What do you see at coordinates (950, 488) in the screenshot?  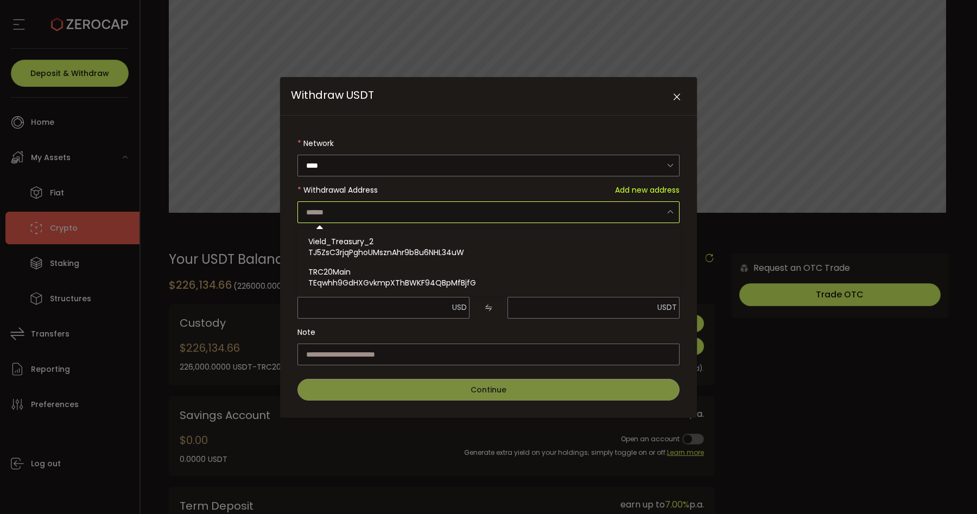 I see `div: Chat Widget` at bounding box center [950, 488].